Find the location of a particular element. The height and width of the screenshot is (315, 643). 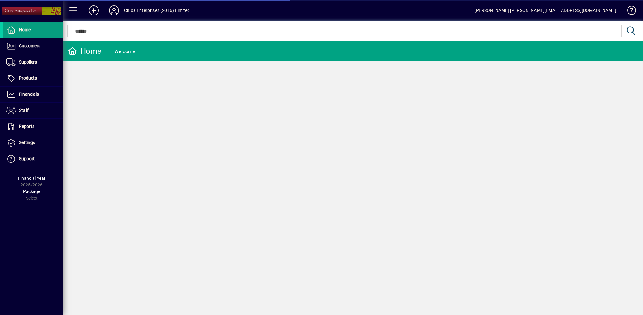

span: Home is located at coordinates (25, 30).